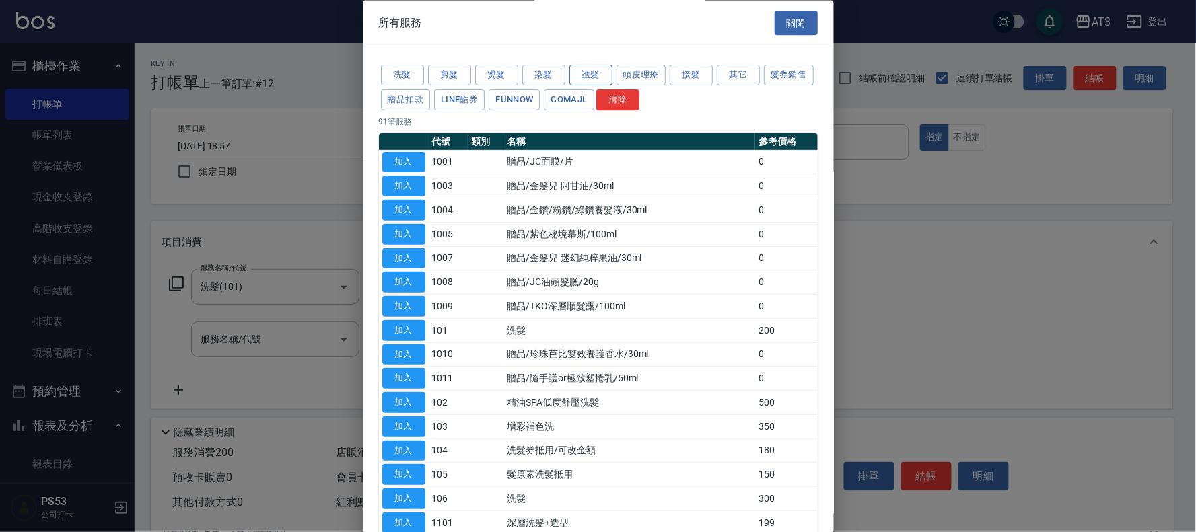 This screenshot has width=1196, height=532. I want to click on button: 其它, so click(738, 75).